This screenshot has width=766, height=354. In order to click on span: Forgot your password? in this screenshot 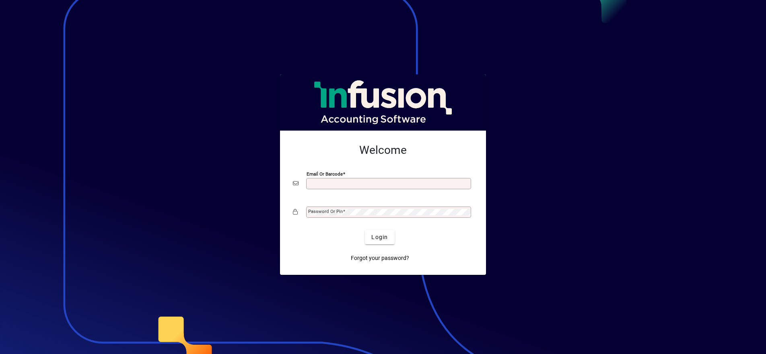, I will do `click(380, 258)`.